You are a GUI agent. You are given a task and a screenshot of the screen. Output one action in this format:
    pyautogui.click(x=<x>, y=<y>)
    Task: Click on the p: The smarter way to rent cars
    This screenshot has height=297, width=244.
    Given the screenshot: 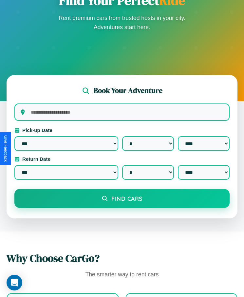 What is the action you would take?
    pyautogui.click(x=122, y=275)
    